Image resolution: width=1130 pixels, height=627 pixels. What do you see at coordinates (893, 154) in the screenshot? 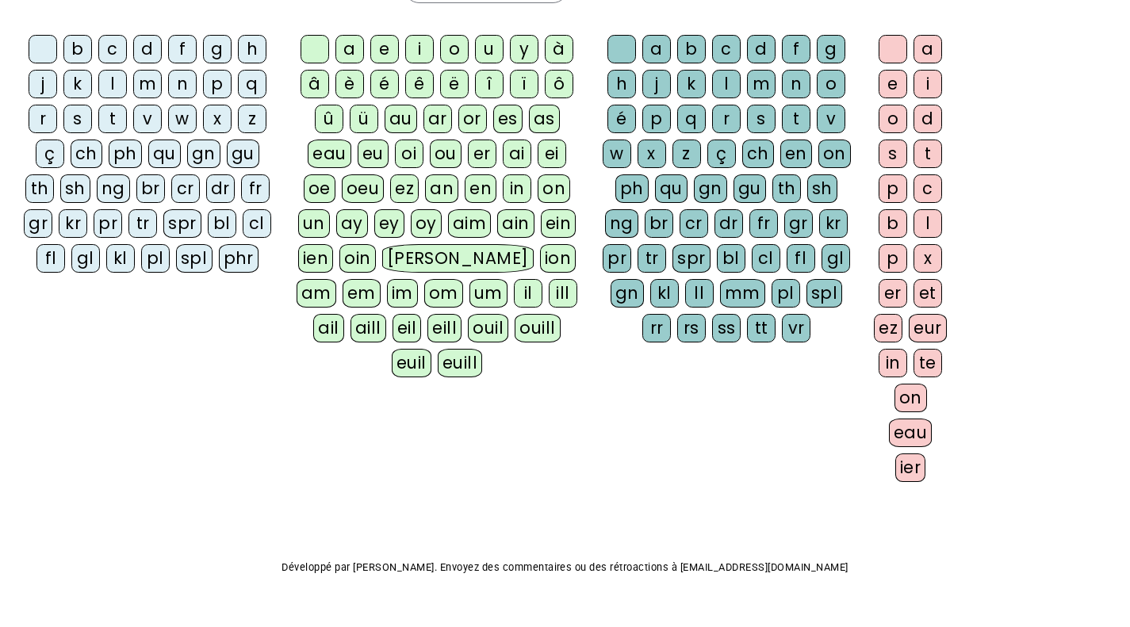
I see `div: s` at bounding box center [893, 154].